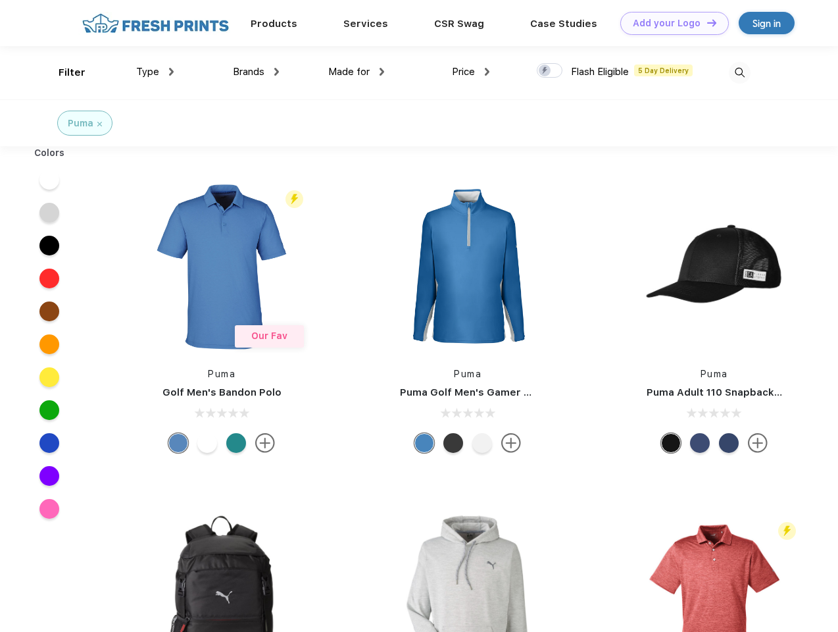 This screenshot has width=838, height=632. What do you see at coordinates (49, 153) in the screenshot?
I see `div: Colors` at bounding box center [49, 153].